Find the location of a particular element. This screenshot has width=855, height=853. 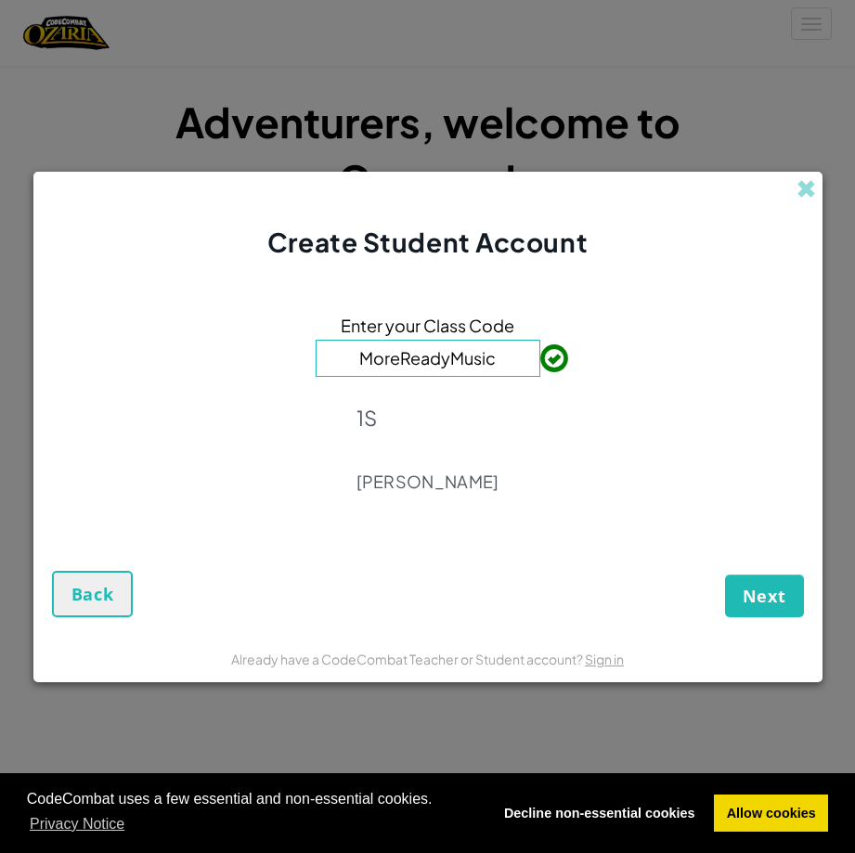

span: Next is located at coordinates (764, 596).